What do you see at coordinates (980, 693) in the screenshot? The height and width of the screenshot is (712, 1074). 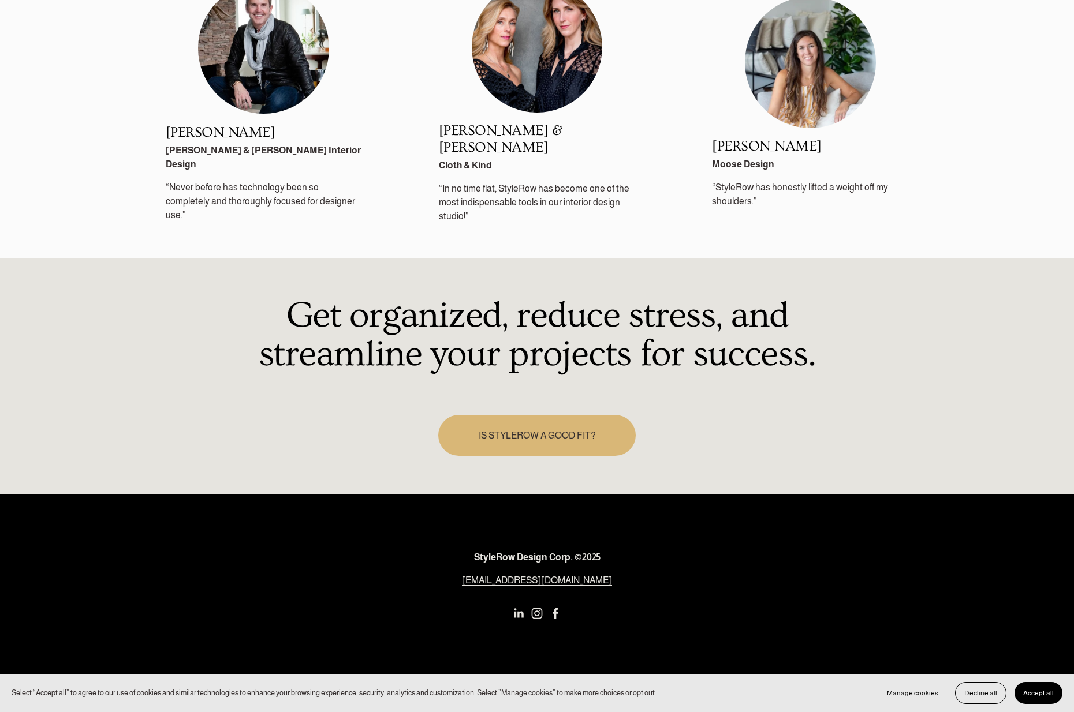 I see `span: Decline all` at bounding box center [980, 693].